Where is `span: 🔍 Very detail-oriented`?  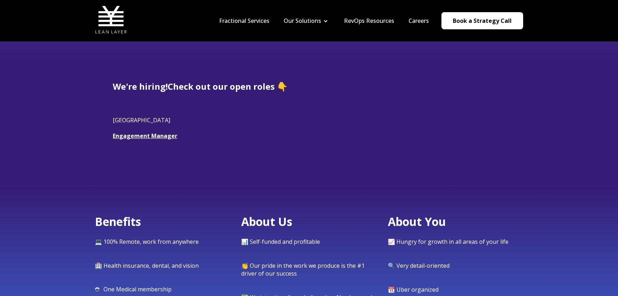
span: 🔍 Very detail-oriented is located at coordinates (419, 265).